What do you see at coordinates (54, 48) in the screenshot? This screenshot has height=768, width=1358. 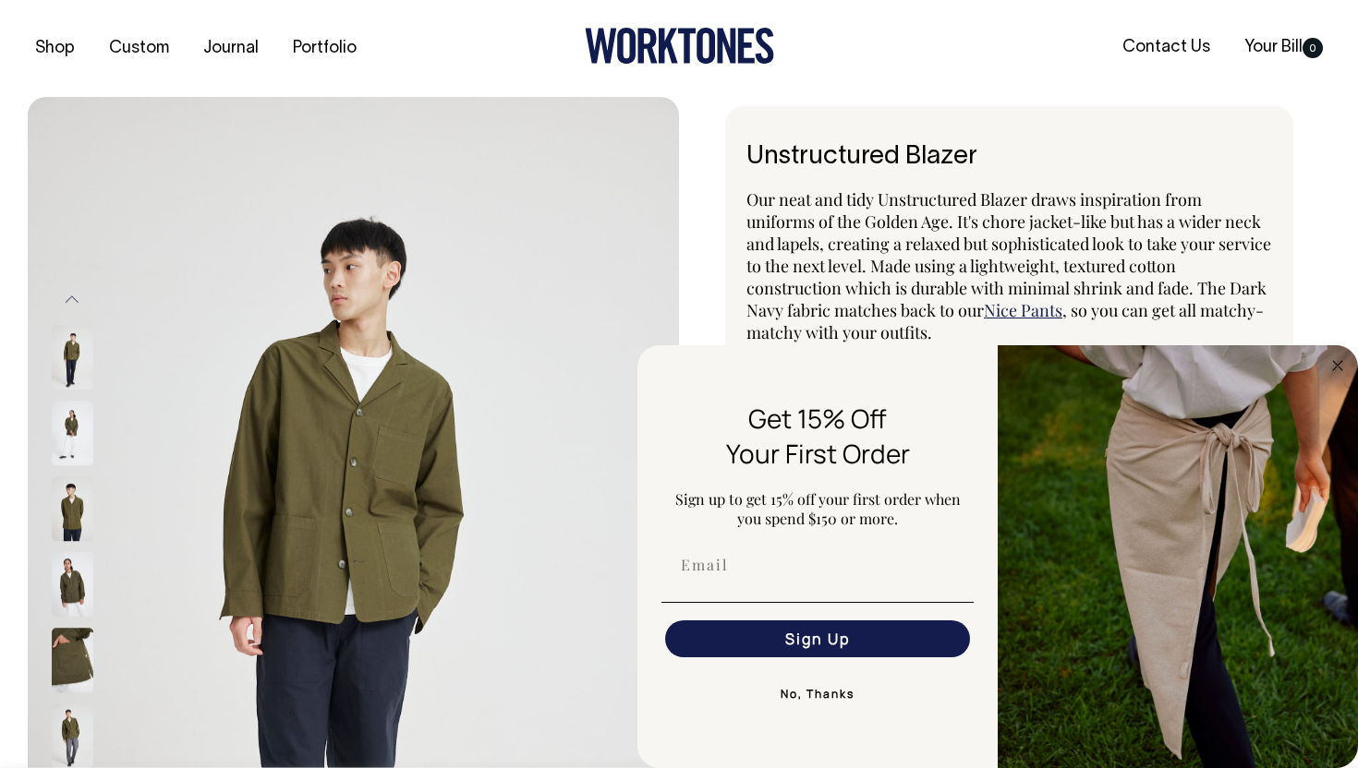 I see `a: Shop` at bounding box center [54, 48].